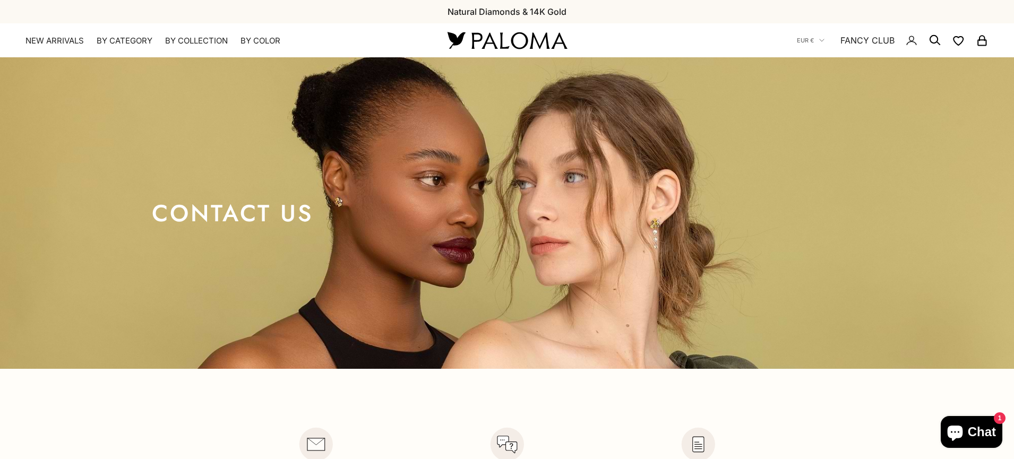  I want to click on p: CONTACT US, so click(232, 213).